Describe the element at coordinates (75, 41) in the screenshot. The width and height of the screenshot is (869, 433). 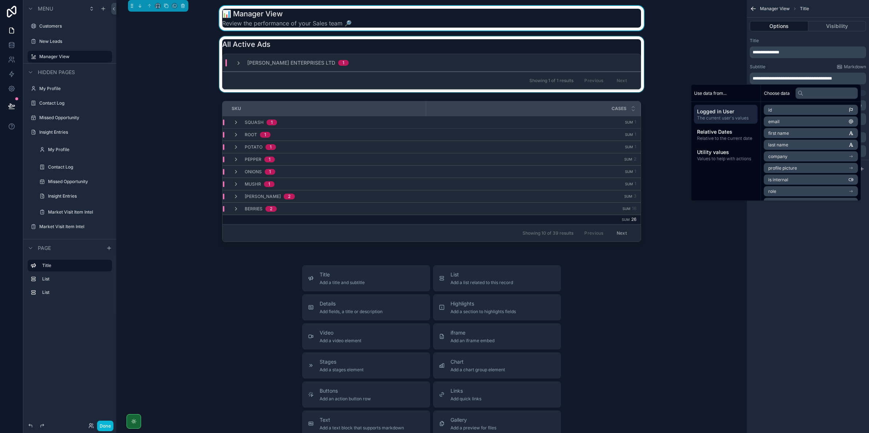
I see `a: New Leads` at that location.